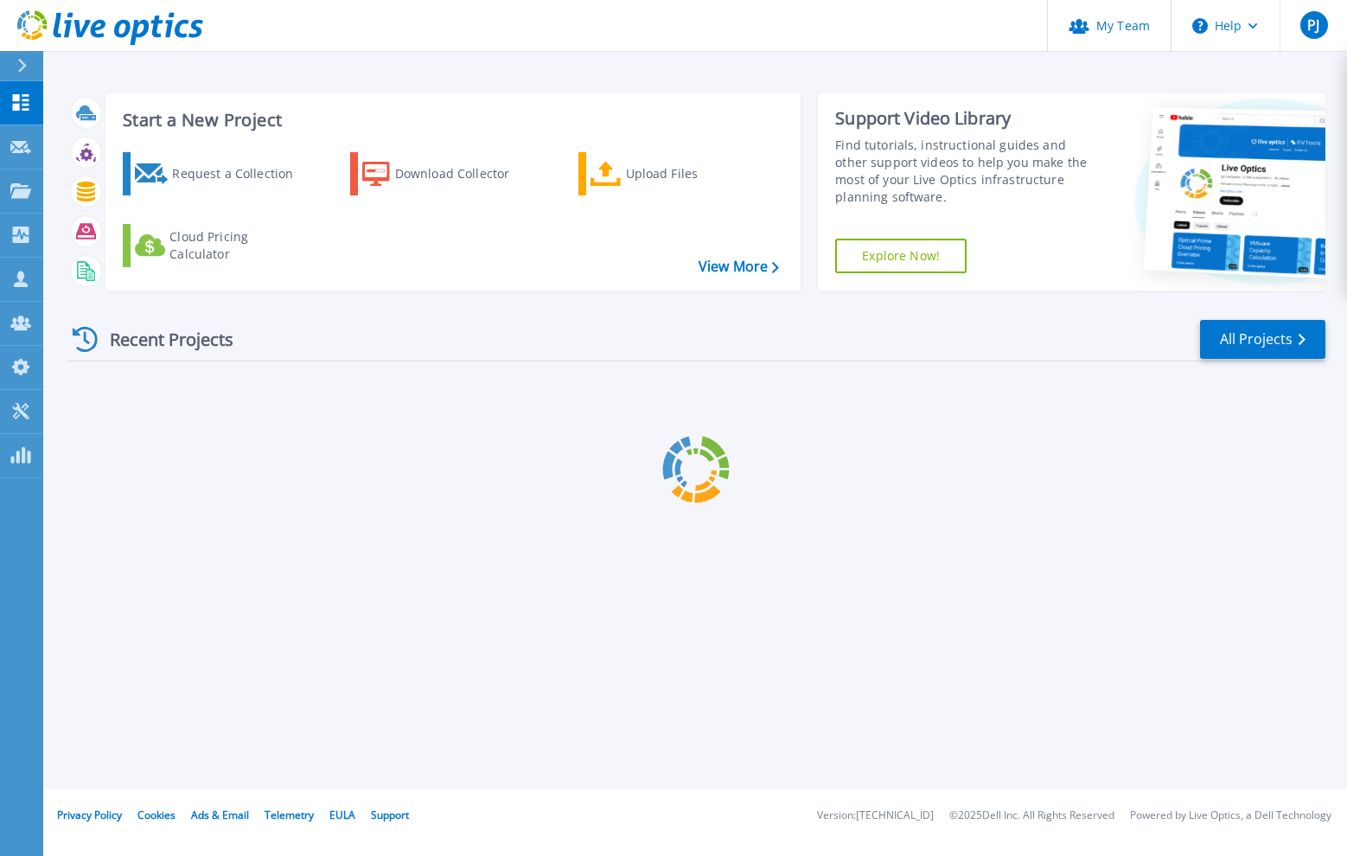  I want to click on a: EULA, so click(342, 814).